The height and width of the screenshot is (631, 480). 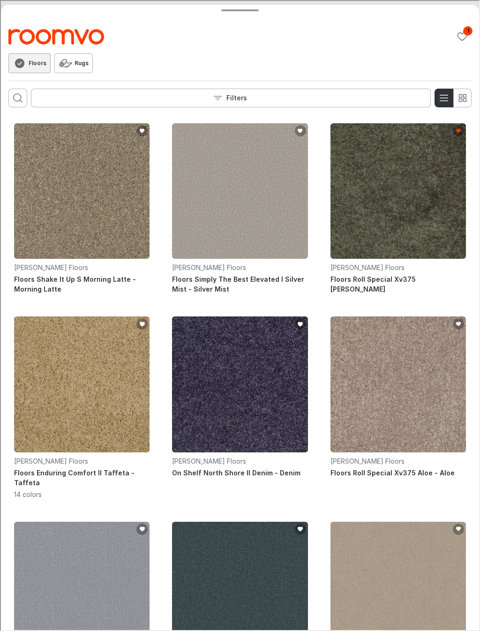 What do you see at coordinates (397, 208) in the screenshot?
I see `div: See Floors Roll Special Xv375 Hedges in the room` at bounding box center [397, 208].